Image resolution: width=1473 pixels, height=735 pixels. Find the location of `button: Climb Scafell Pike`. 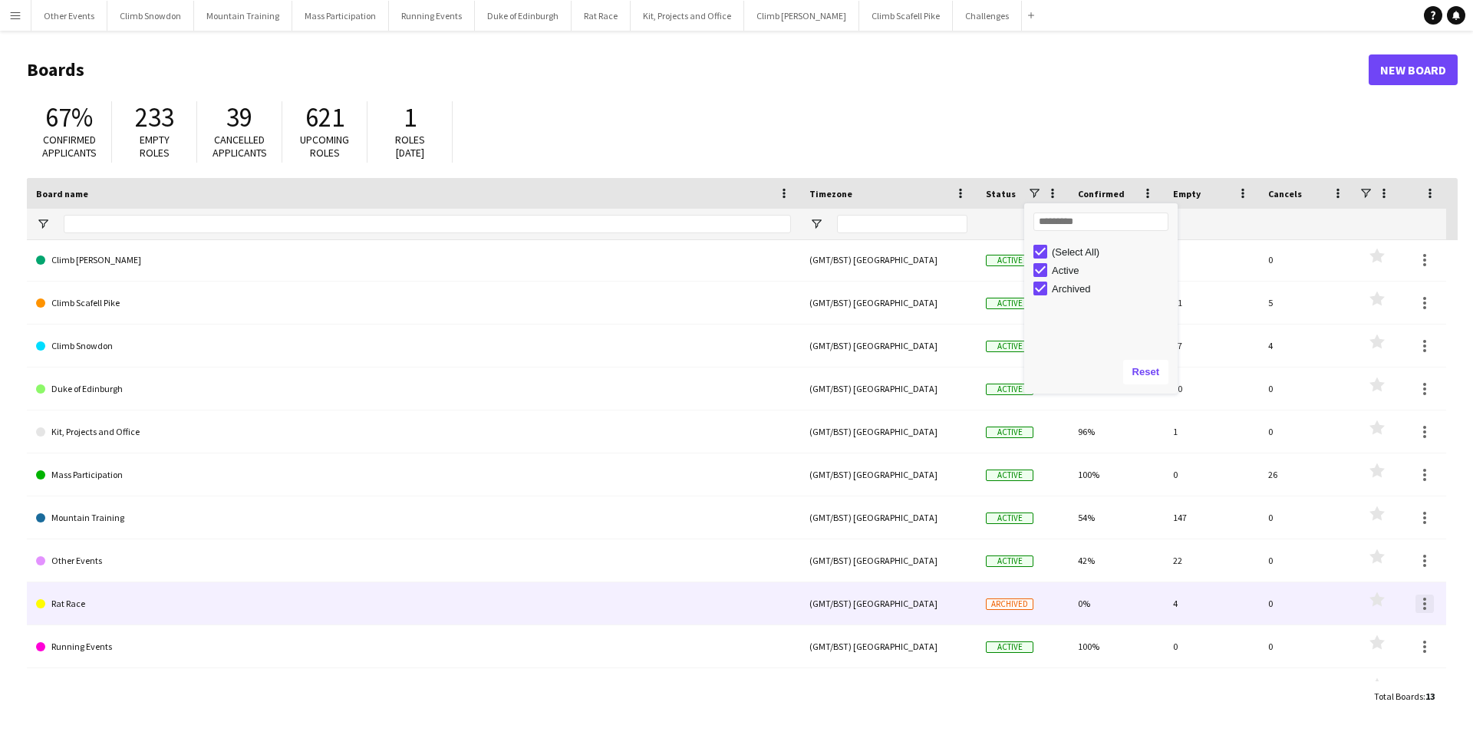

button: Climb Scafell Pike is located at coordinates (906, 15).